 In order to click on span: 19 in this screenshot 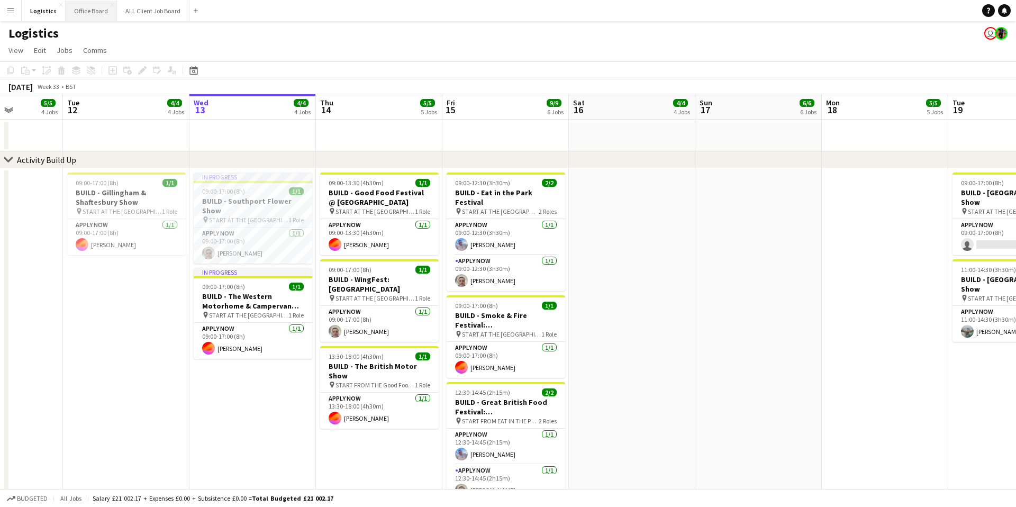, I will do `click(957, 109)`.